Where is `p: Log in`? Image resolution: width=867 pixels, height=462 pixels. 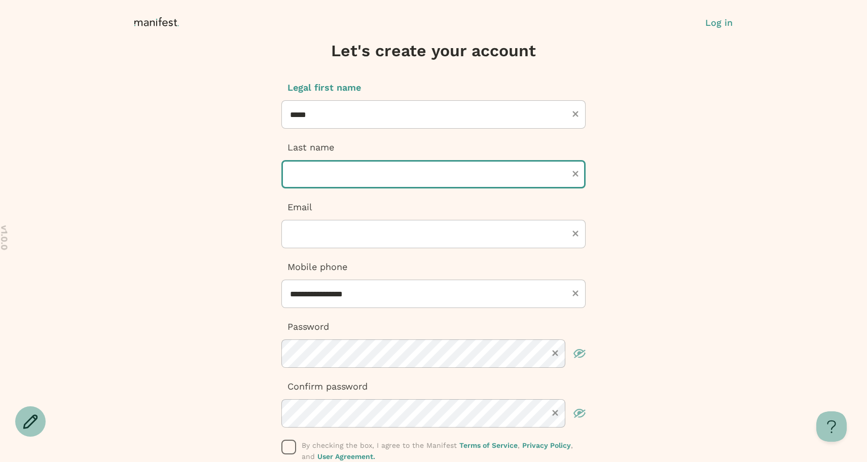
p: Log in is located at coordinates (719, 23).